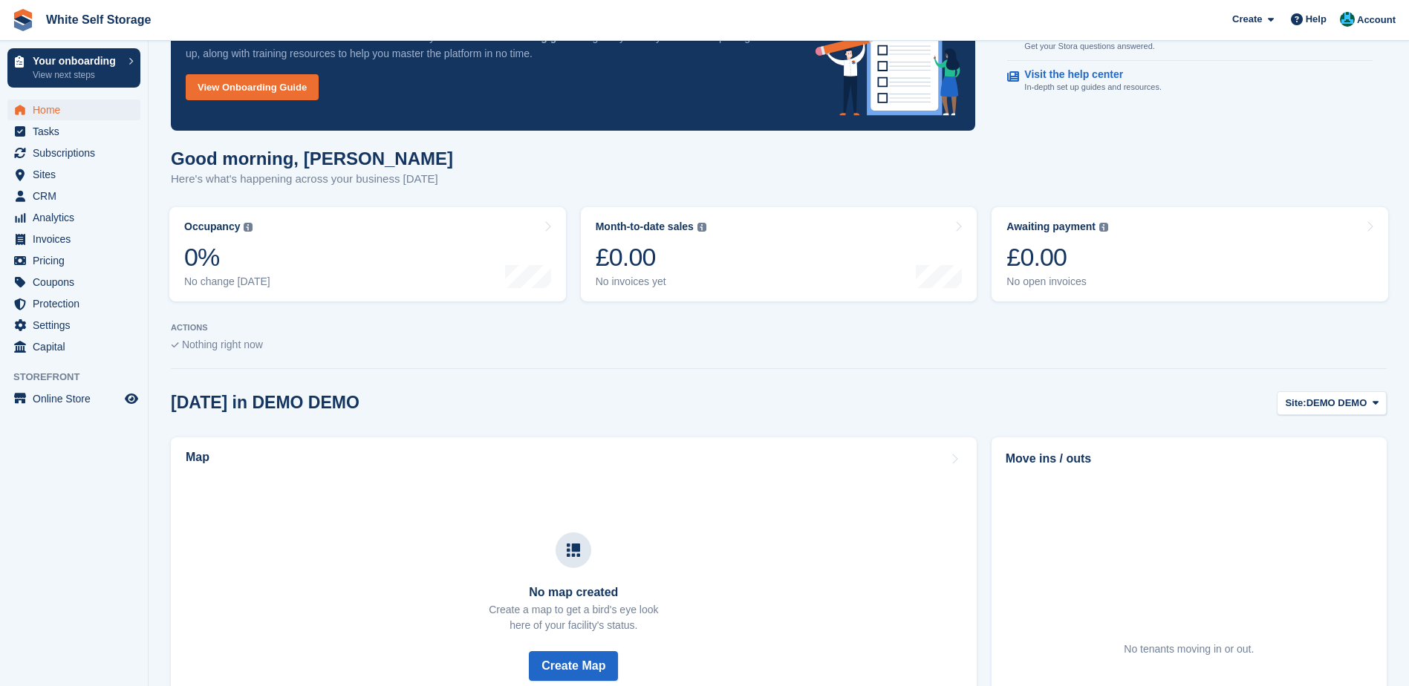 This screenshot has height=686, width=1409. What do you see at coordinates (1093, 87) in the screenshot?
I see `p: In-depth set up guides and resources.` at bounding box center [1093, 87].